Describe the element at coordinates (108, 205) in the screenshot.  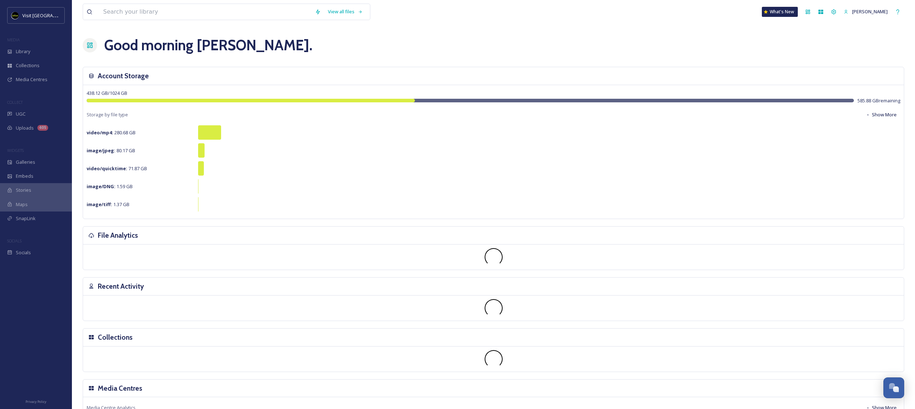
I see `span: 1.37 GB` at that location.